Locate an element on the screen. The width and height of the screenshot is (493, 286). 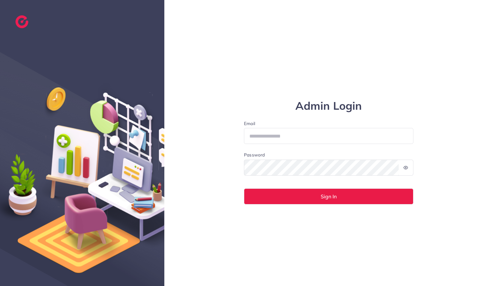
span: Sign In is located at coordinates (329, 197).